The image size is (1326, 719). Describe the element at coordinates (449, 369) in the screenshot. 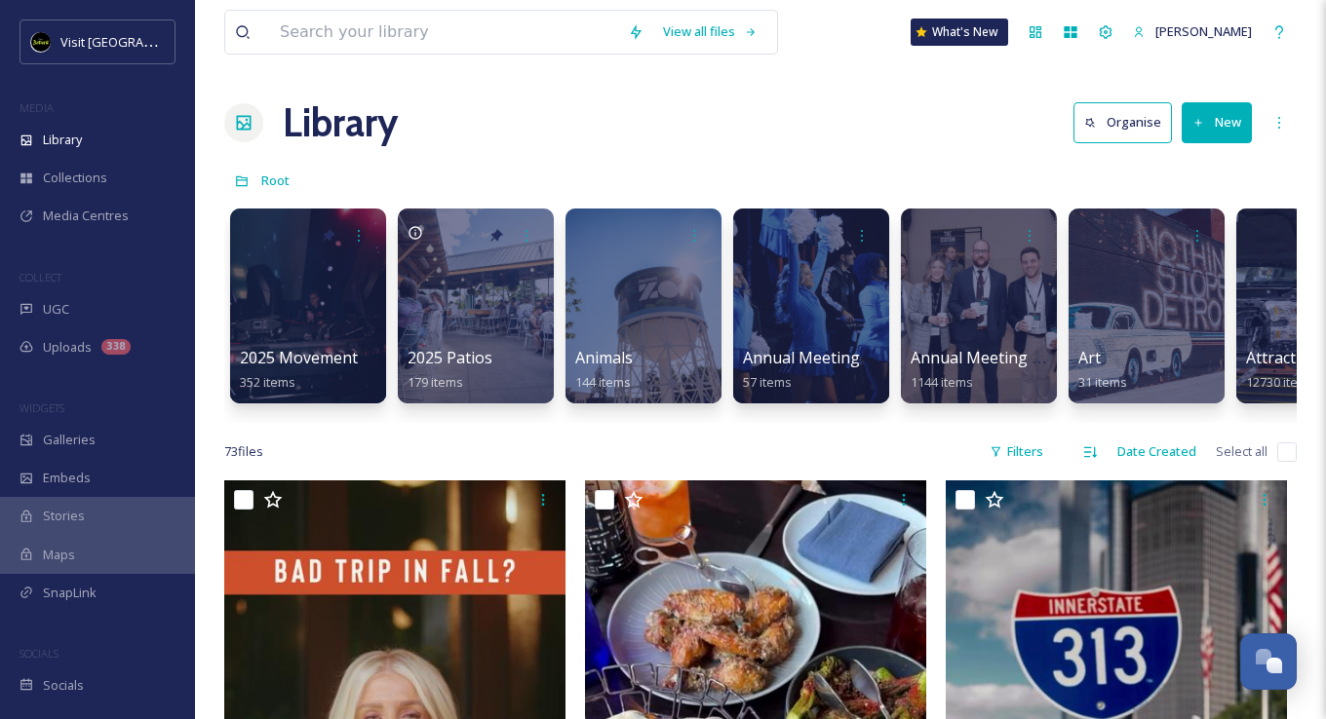

I see `a: 2025 Patios179 items` at that location.